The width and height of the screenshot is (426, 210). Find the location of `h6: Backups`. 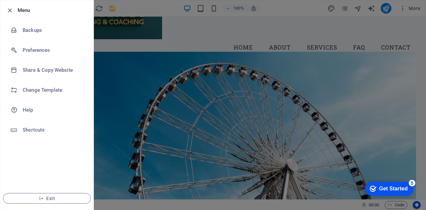

h6: Backups is located at coordinates (53, 30).